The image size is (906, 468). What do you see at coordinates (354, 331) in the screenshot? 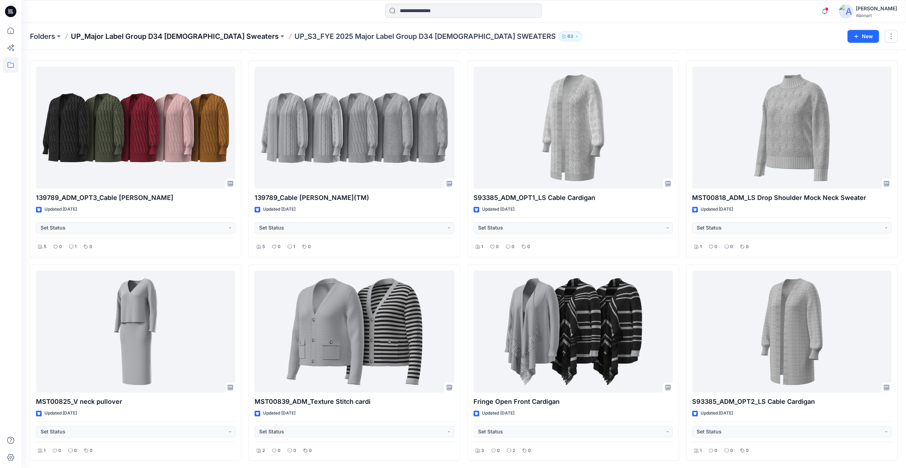
I see `a: MST00839_ADM_Texture Stitch cardi` at bounding box center [354, 331].